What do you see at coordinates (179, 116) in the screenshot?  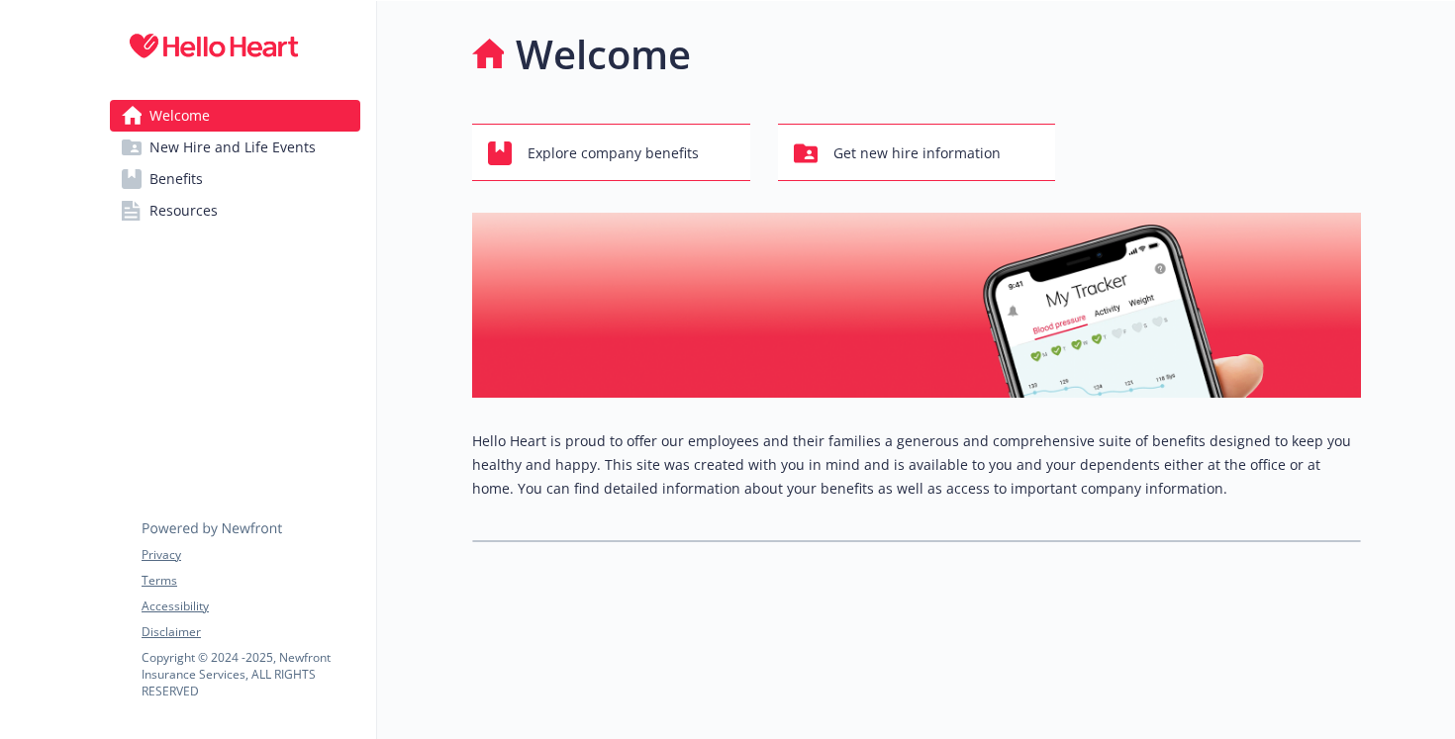 I see `span: Welcome` at bounding box center [179, 116].